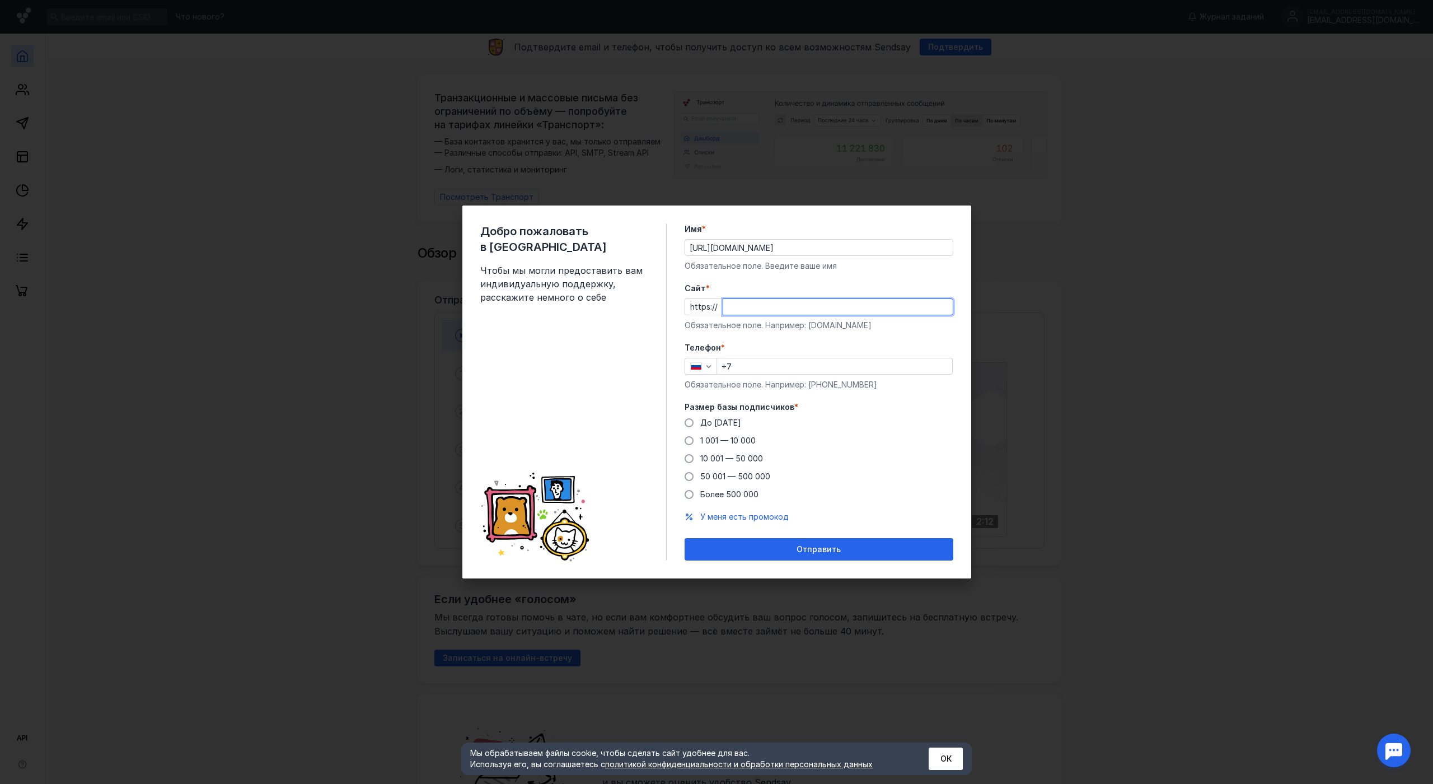  Describe the element at coordinates (819, 549) in the screenshot. I see `button: Отправить` at that location.